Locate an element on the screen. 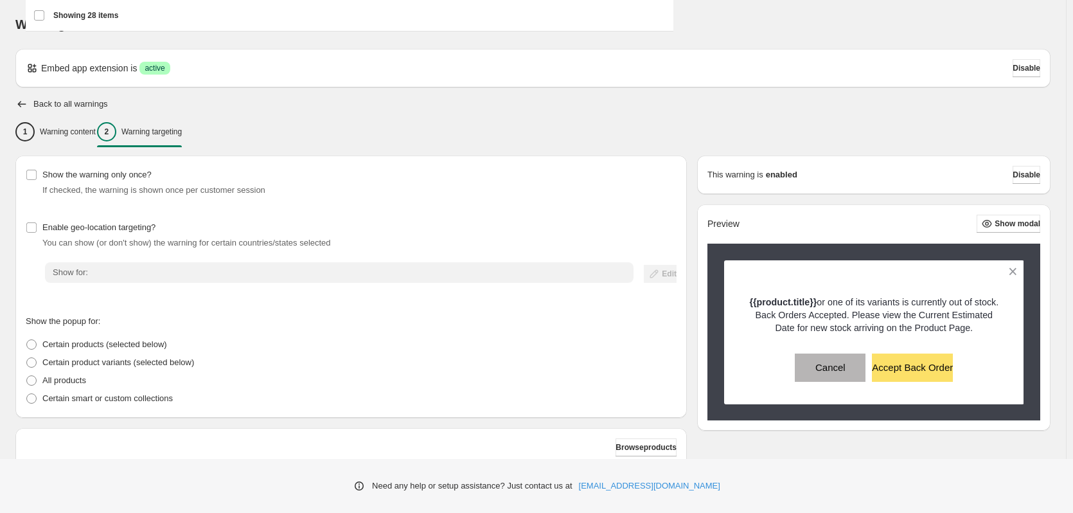 Image resolution: width=1073 pixels, height=513 pixels. h2: Back to all warnings is located at coordinates (71, 104).